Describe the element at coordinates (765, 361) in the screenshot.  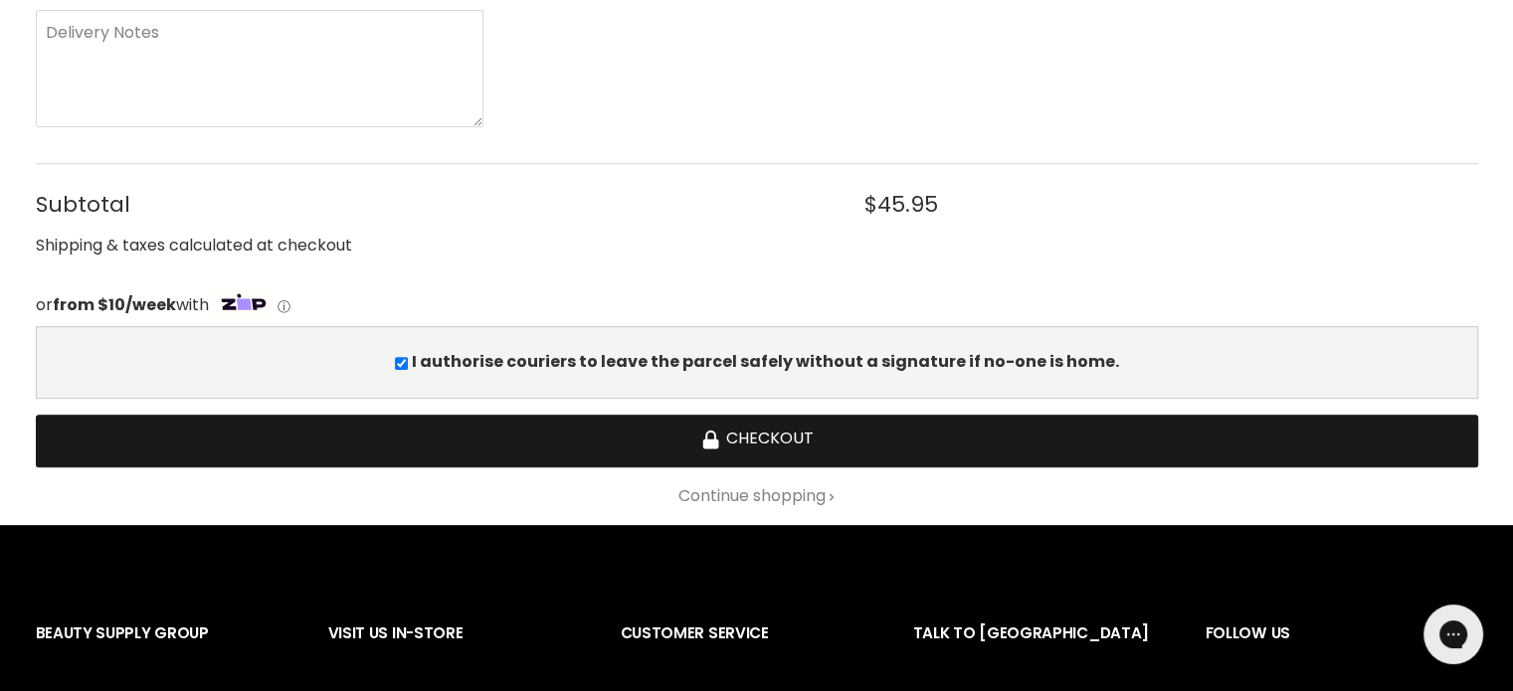
I see `b: I authorise couriers to leave the parcel safely without a signature if no-one is home.` at that location.